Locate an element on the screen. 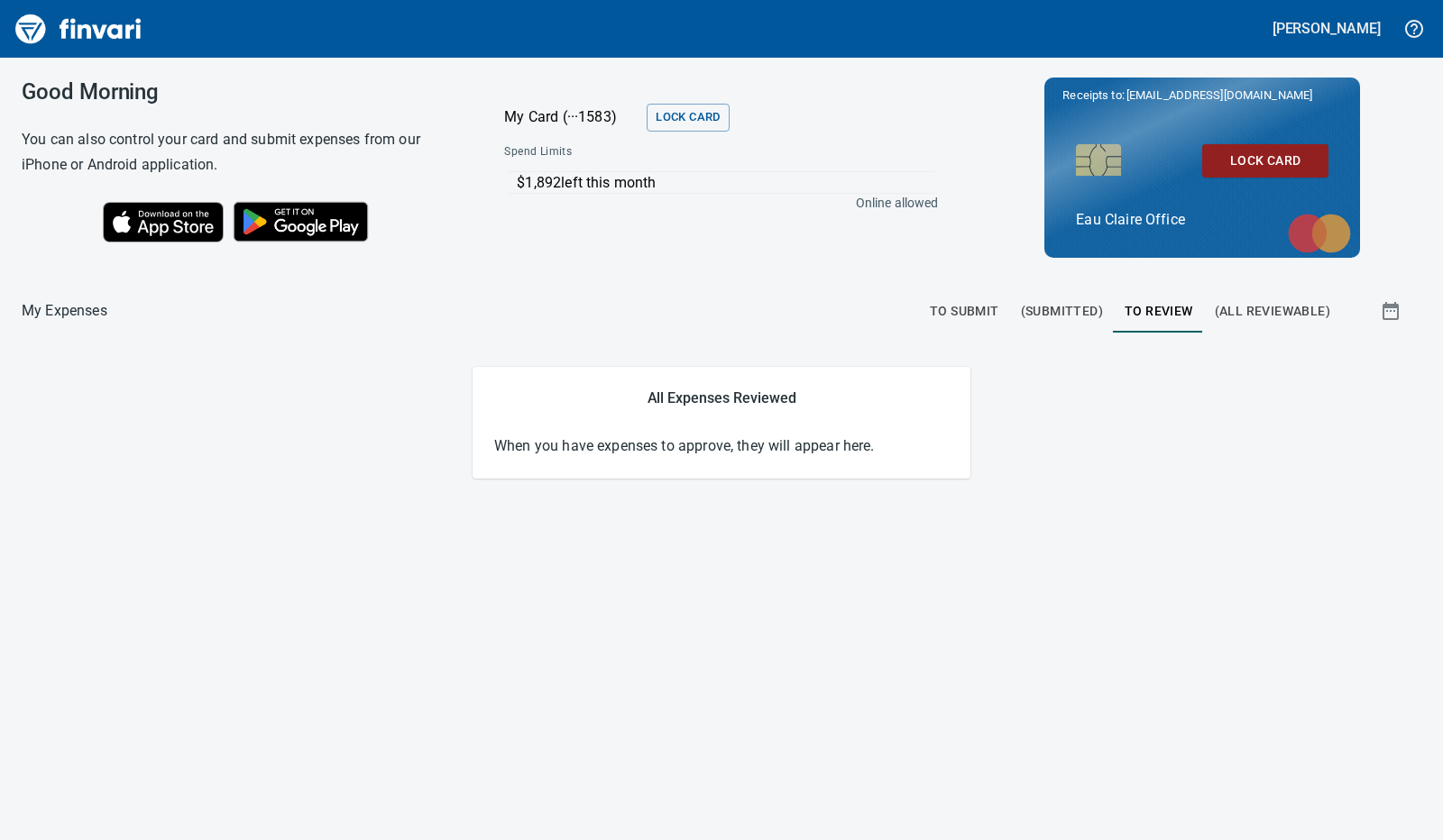  span: Spend Limits is located at coordinates (628, 152).